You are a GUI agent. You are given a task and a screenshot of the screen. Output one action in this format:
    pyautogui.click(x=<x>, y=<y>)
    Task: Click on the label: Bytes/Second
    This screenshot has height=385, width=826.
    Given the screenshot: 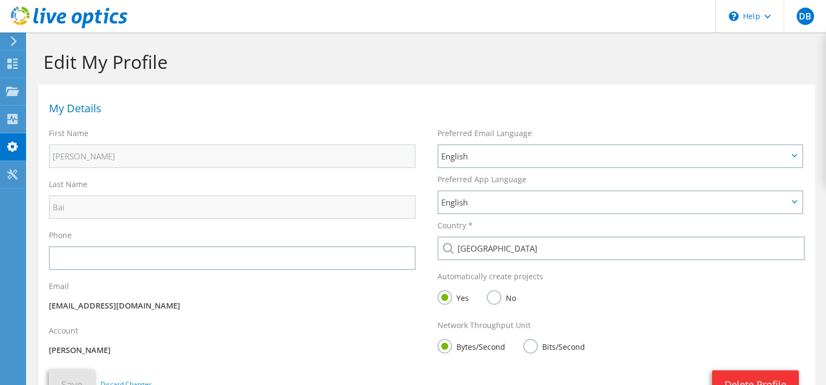 What is the action you would take?
    pyautogui.click(x=471, y=346)
    